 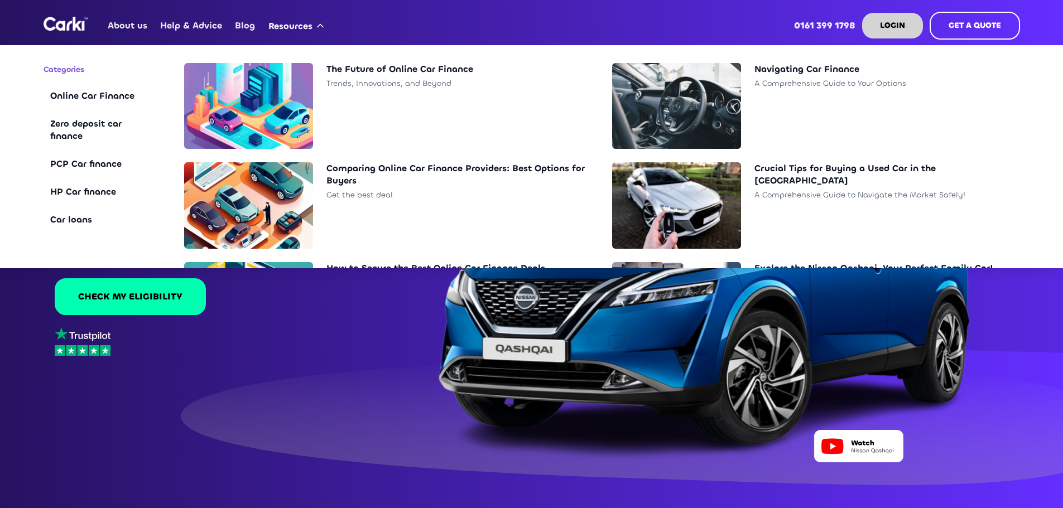 I want to click on div: Navigating Car Finance, so click(x=883, y=69).